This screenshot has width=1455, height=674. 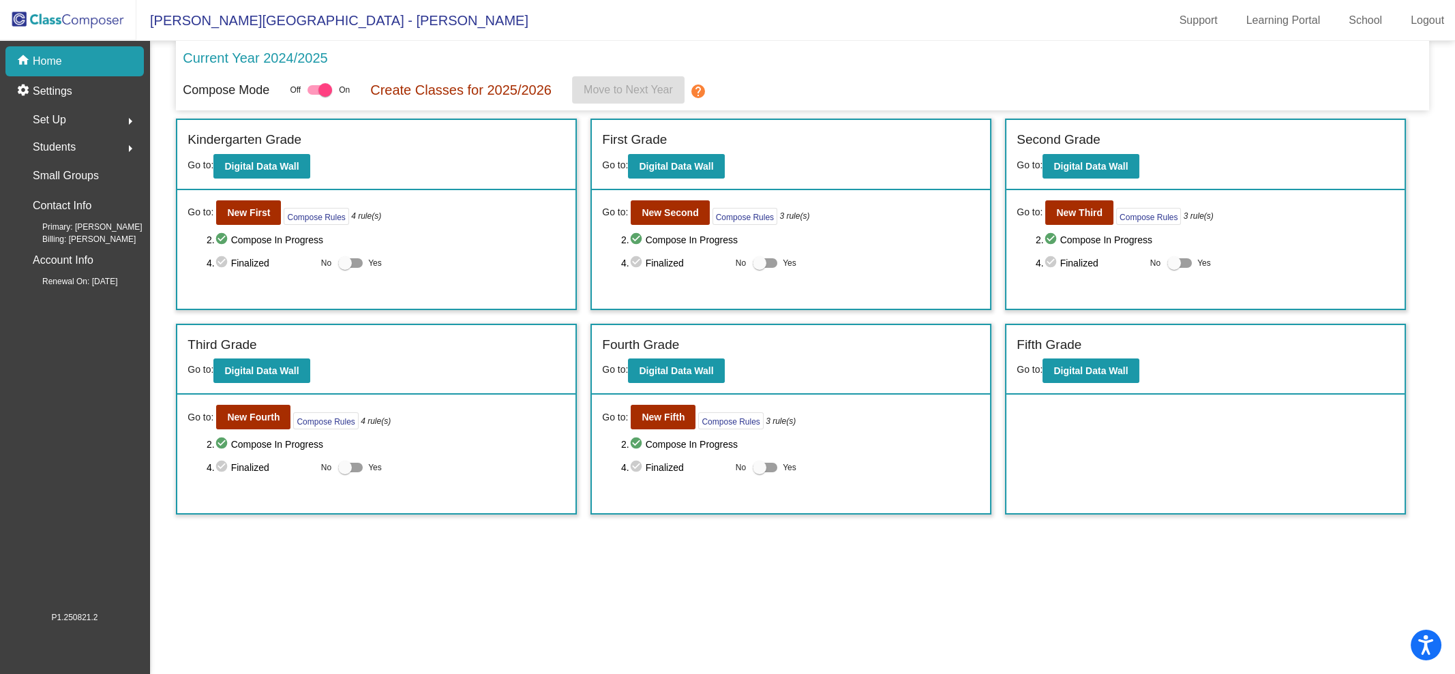 What do you see at coordinates (226, 90) in the screenshot?
I see `p: Compose Mode` at bounding box center [226, 90].